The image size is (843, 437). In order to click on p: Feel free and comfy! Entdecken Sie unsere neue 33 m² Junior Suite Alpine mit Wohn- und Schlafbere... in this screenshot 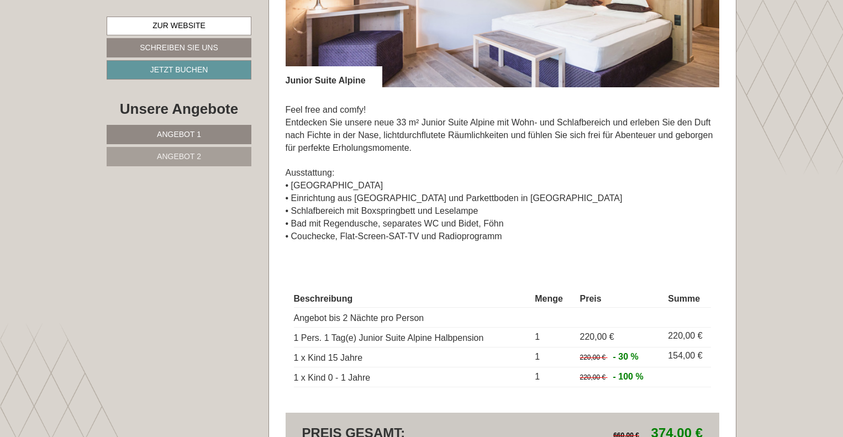, I will do `click(502, 173)`.